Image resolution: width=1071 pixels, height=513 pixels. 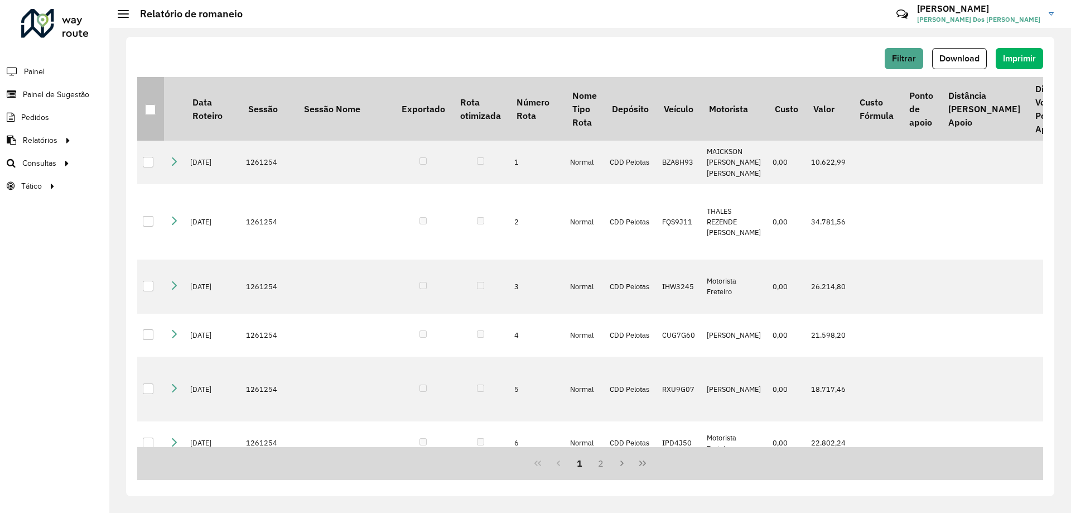 I want to click on td: BZA8H93, so click(x=679, y=162).